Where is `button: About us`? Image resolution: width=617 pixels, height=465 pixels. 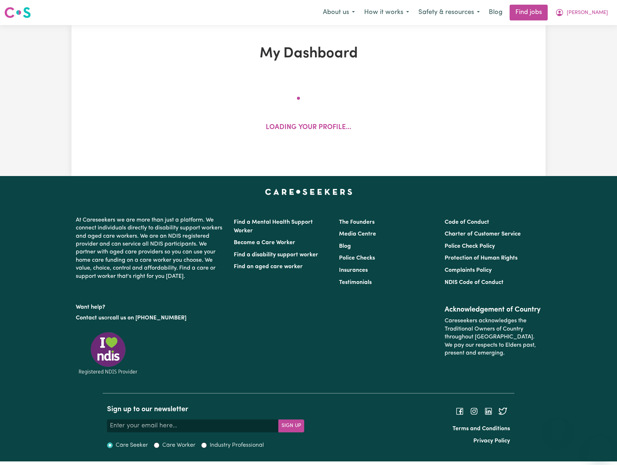 button: About us is located at coordinates (338, 13).